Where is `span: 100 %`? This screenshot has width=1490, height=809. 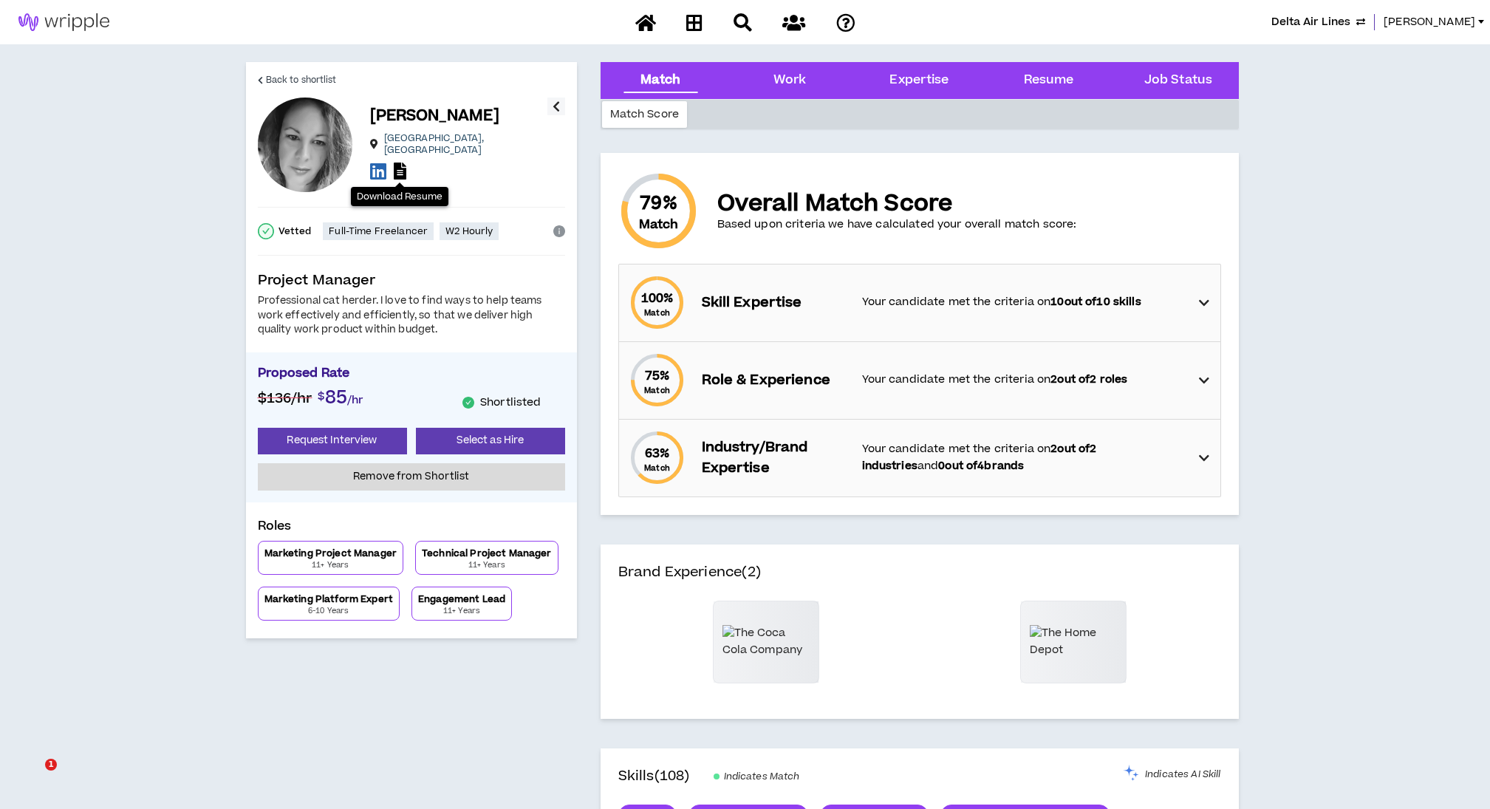
span: 100 % is located at coordinates (657, 298).